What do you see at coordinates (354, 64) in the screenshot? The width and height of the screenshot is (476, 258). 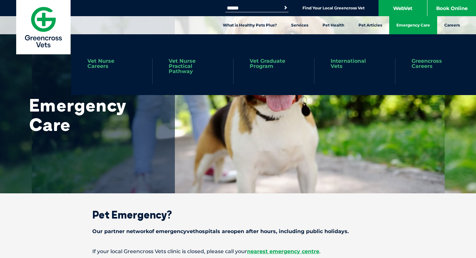 I see `a: International Vets` at bounding box center [354, 64].